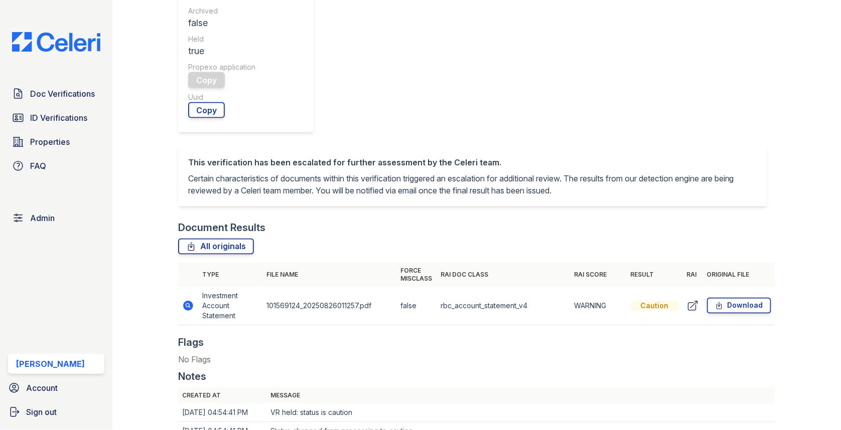 The width and height of the screenshot is (841, 430). What do you see at coordinates (230, 275) in the screenshot?
I see `th: Type` at bounding box center [230, 275].